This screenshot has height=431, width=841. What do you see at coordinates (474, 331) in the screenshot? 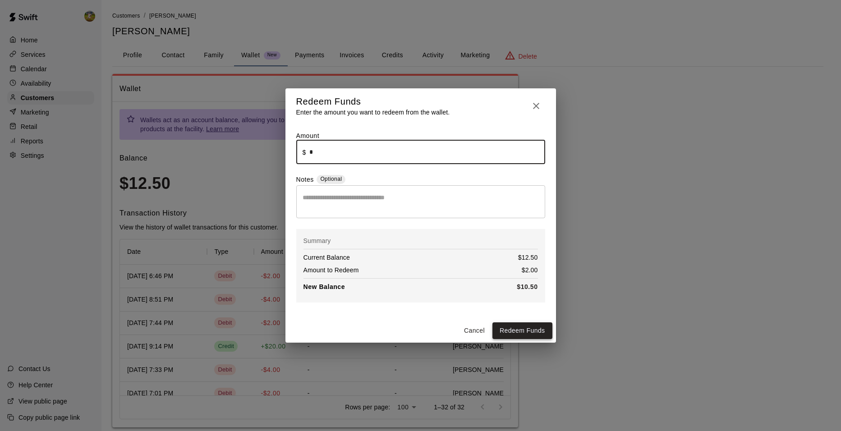
I see `button: Cancel` at bounding box center [474, 331].